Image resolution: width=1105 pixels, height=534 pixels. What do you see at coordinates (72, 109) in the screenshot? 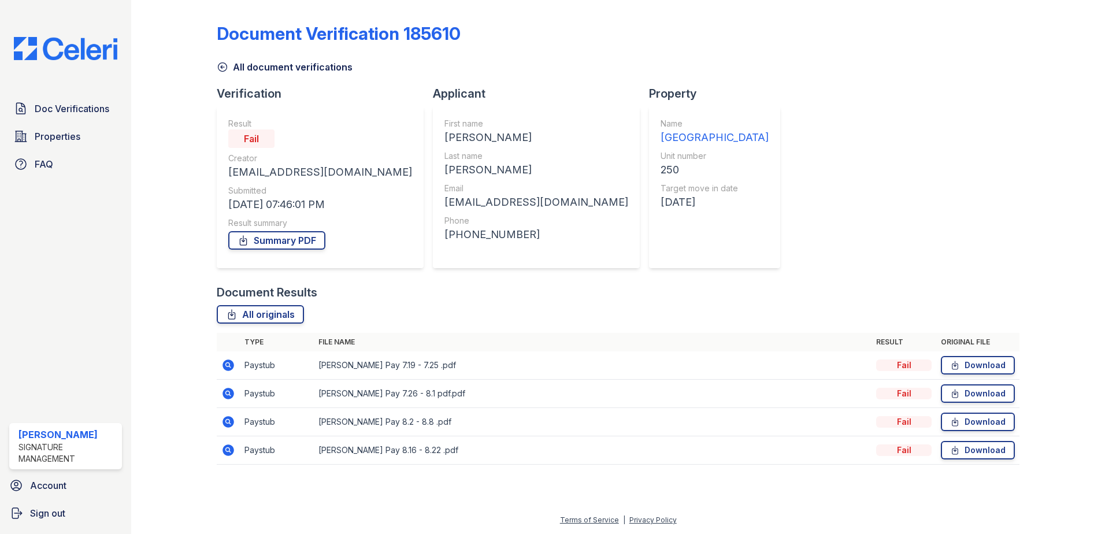
I see `span: Doc Verifications` at bounding box center [72, 109].